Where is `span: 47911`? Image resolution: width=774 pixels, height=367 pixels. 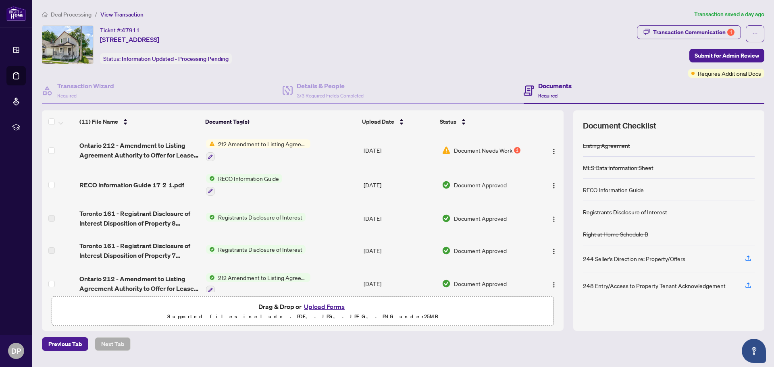 span: 47911 is located at coordinates (131, 30).